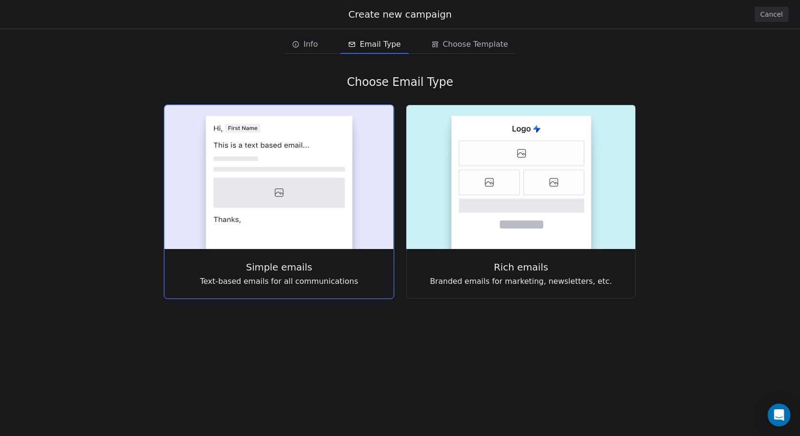  What do you see at coordinates (311, 44) in the screenshot?
I see `span: Info` at bounding box center [311, 44].